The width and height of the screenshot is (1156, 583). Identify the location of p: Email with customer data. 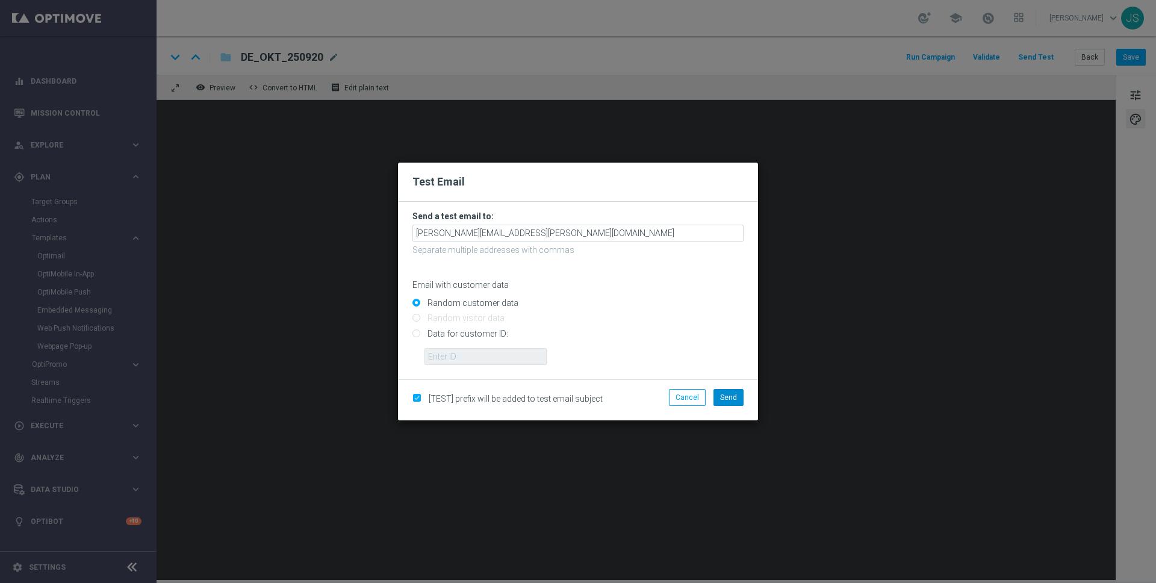
(578, 285).